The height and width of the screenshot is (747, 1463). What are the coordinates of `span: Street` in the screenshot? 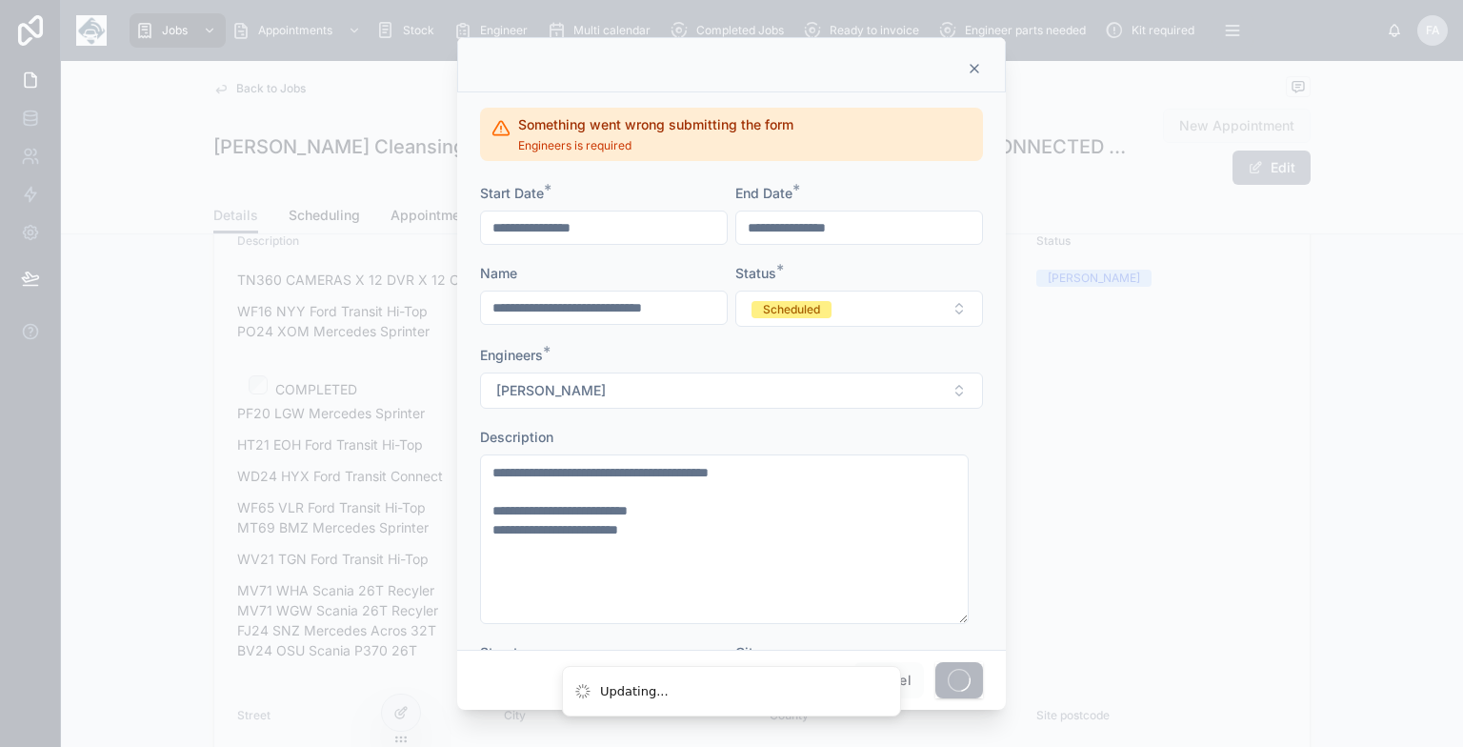 It's located at (499, 652).